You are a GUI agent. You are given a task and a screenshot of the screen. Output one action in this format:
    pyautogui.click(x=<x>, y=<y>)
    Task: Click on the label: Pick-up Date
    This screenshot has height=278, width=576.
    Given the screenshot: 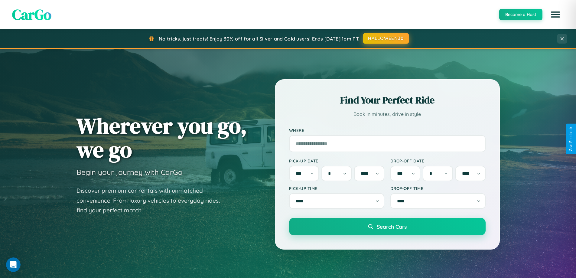 What is the action you would take?
    pyautogui.click(x=336, y=160)
    